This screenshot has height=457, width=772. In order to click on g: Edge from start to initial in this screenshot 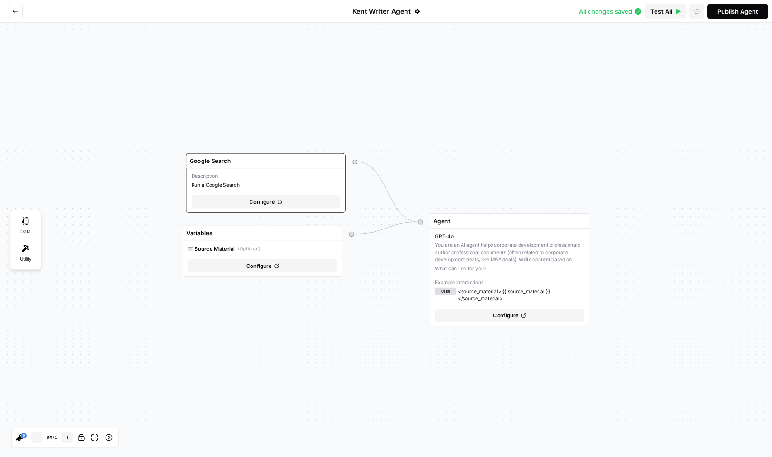, I will do `click(386, 228)`.